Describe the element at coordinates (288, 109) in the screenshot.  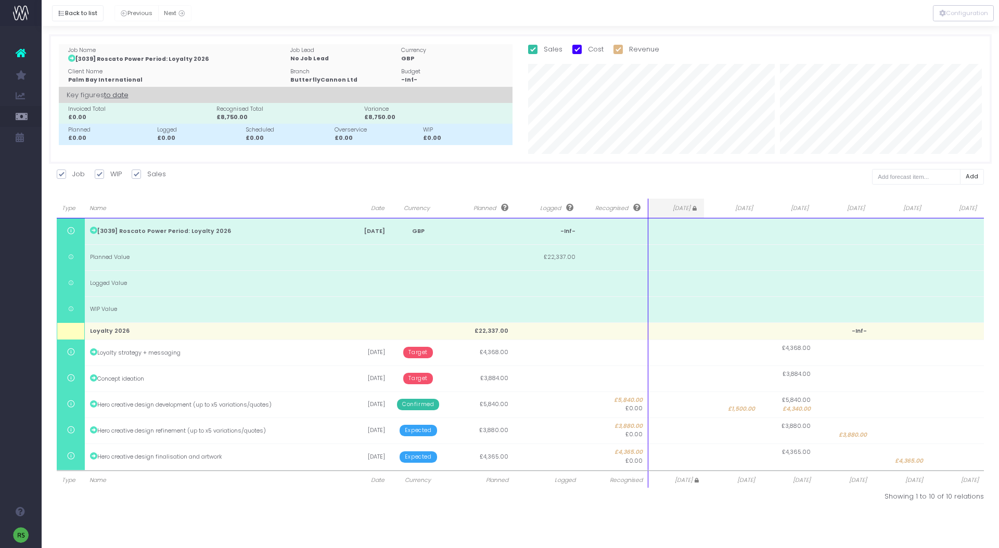
I see `div: Recognised Total` at that location.